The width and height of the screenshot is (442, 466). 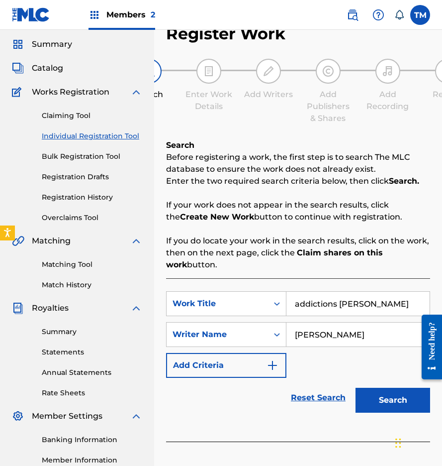 What do you see at coordinates (298, 354) in the screenshot?
I see `form: Search Form` at bounding box center [298, 354].